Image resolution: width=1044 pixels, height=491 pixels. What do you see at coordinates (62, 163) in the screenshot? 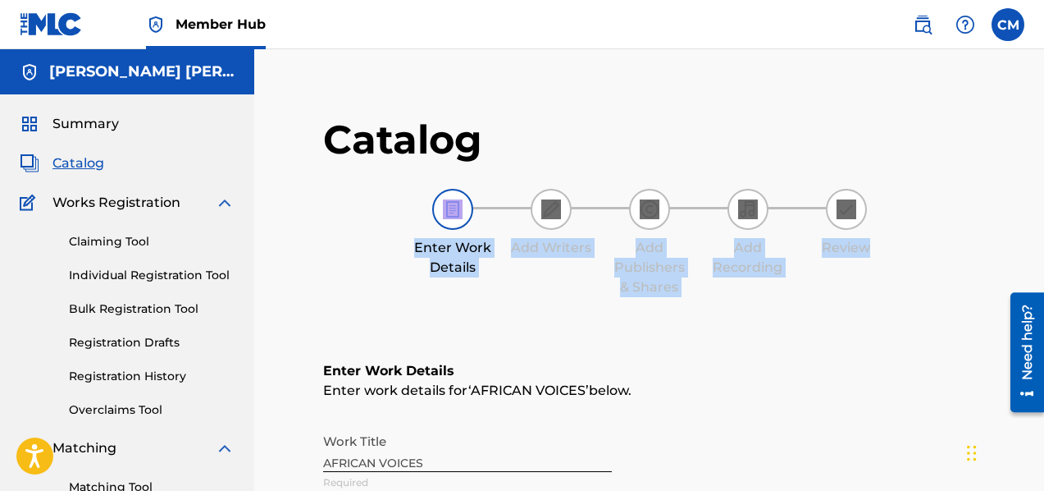
I see `a: CatalogCatalog` at bounding box center [62, 163].